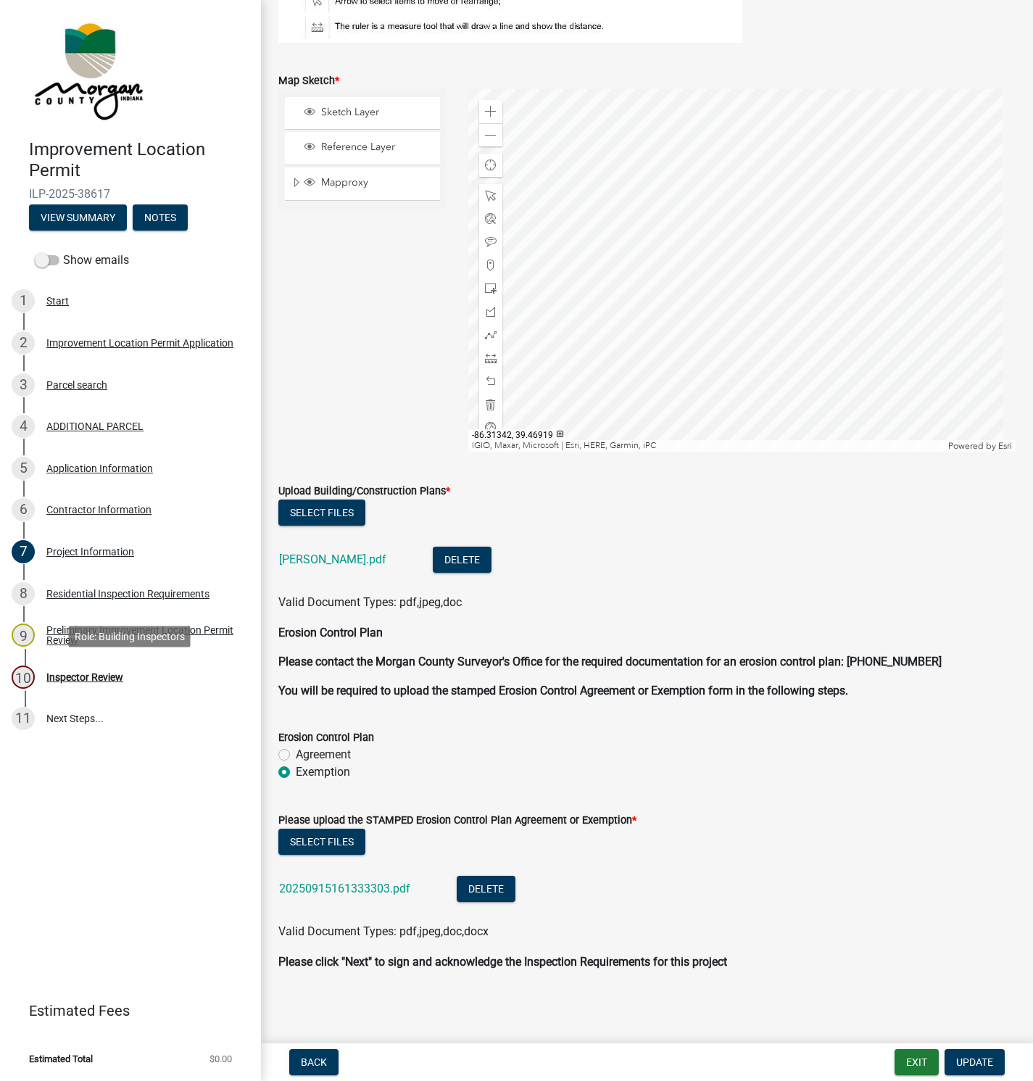 This screenshot has width=1033, height=1081. I want to click on div: Improvement Location Permit Application, so click(140, 343).